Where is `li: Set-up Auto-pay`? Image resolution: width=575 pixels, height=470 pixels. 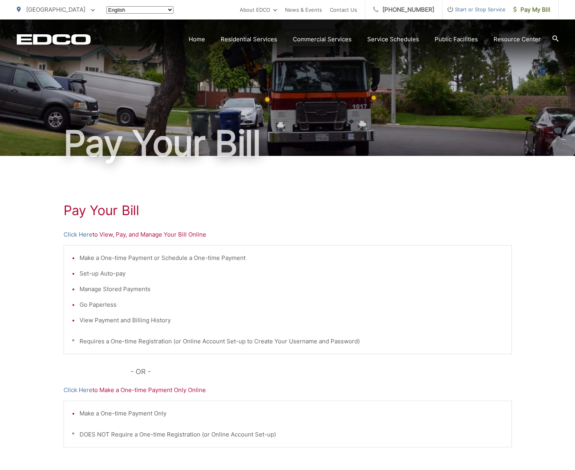
li: Set-up Auto-pay is located at coordinates (291, 273).